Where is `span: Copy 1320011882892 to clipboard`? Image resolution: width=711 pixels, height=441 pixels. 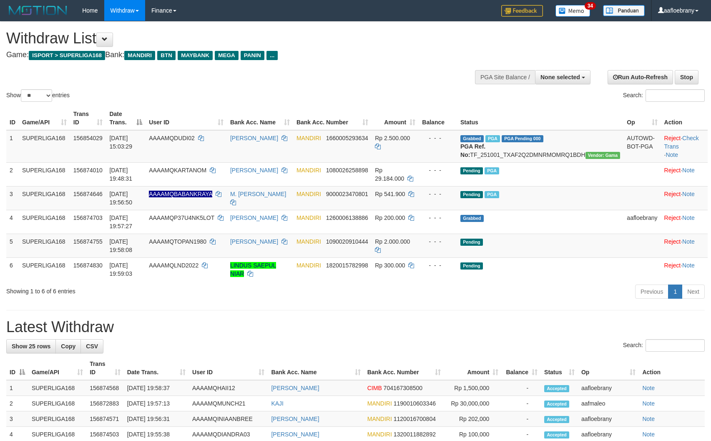
span: Copy 1320011882892 to clipboard is located at coordinates (415, 434).